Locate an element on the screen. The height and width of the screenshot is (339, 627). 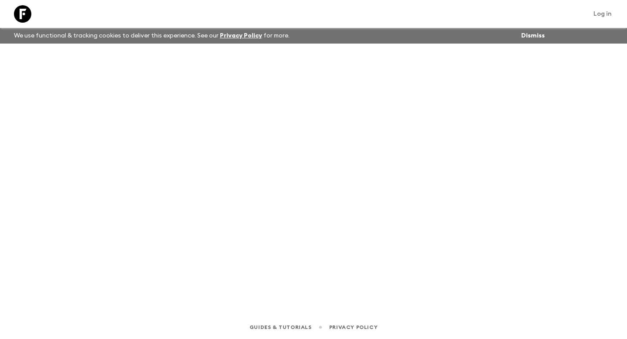
button: Dismiss is located at coordinates (533, 36).